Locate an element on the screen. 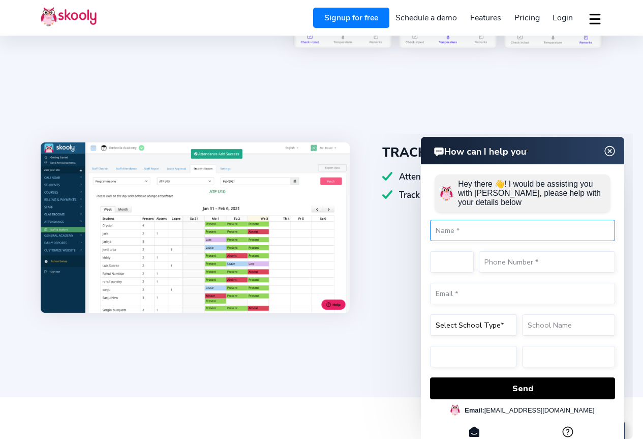  img: Skooly is located at coordinates (69, 16).